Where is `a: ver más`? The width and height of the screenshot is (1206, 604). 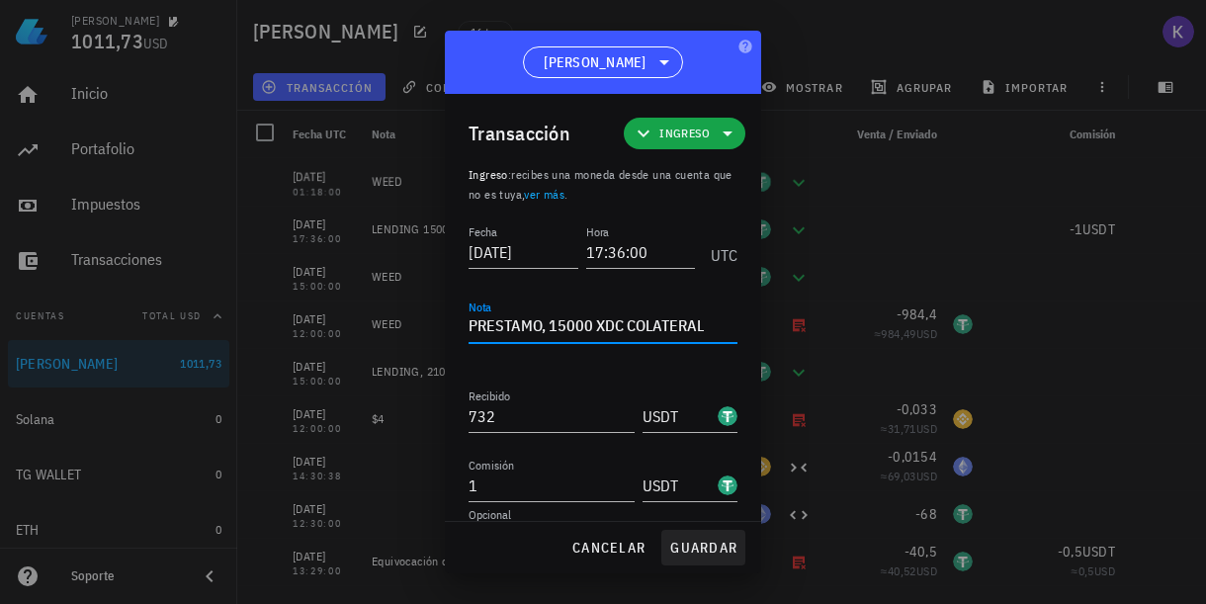 a: ver más is located at coordinates (543, 194).